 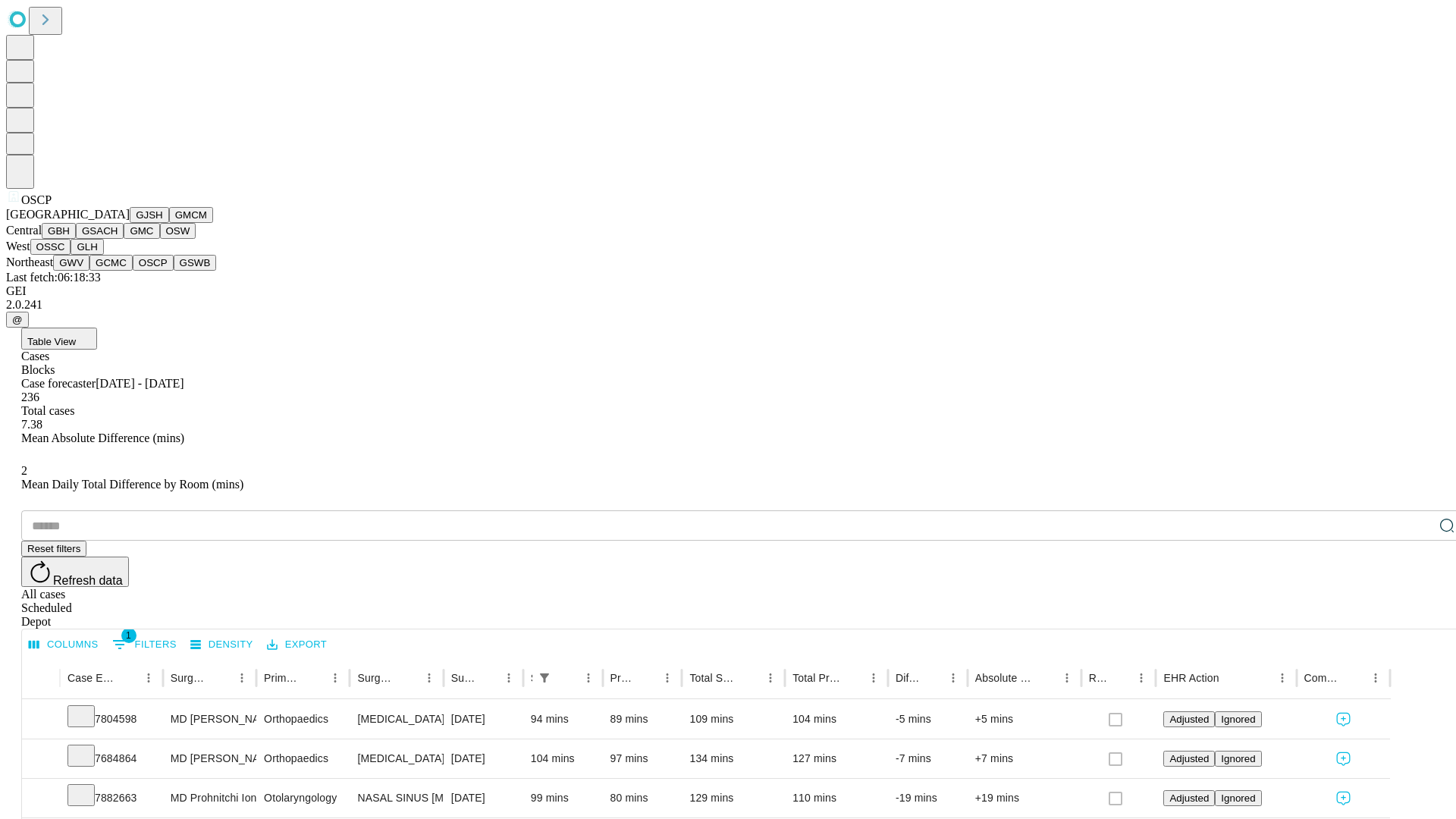 What do you see at coordinates (209, 797) in the screenshot?
I see `div: MD Prohnitchi Ion` at bounding box center [209, 797].